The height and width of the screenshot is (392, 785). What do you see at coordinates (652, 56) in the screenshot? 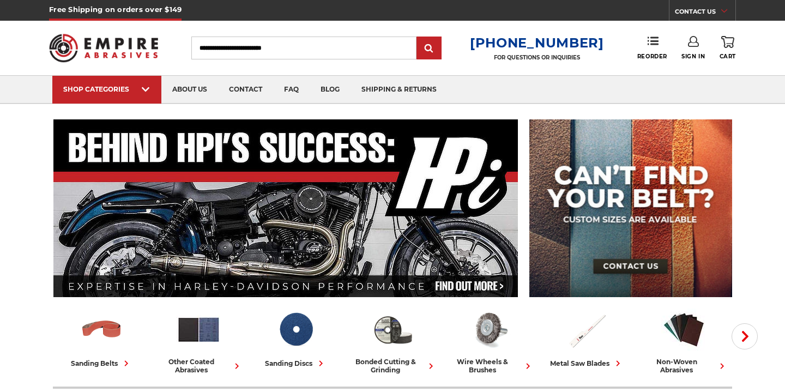
I see `span: Reorder` at bounding box center [652, 56].